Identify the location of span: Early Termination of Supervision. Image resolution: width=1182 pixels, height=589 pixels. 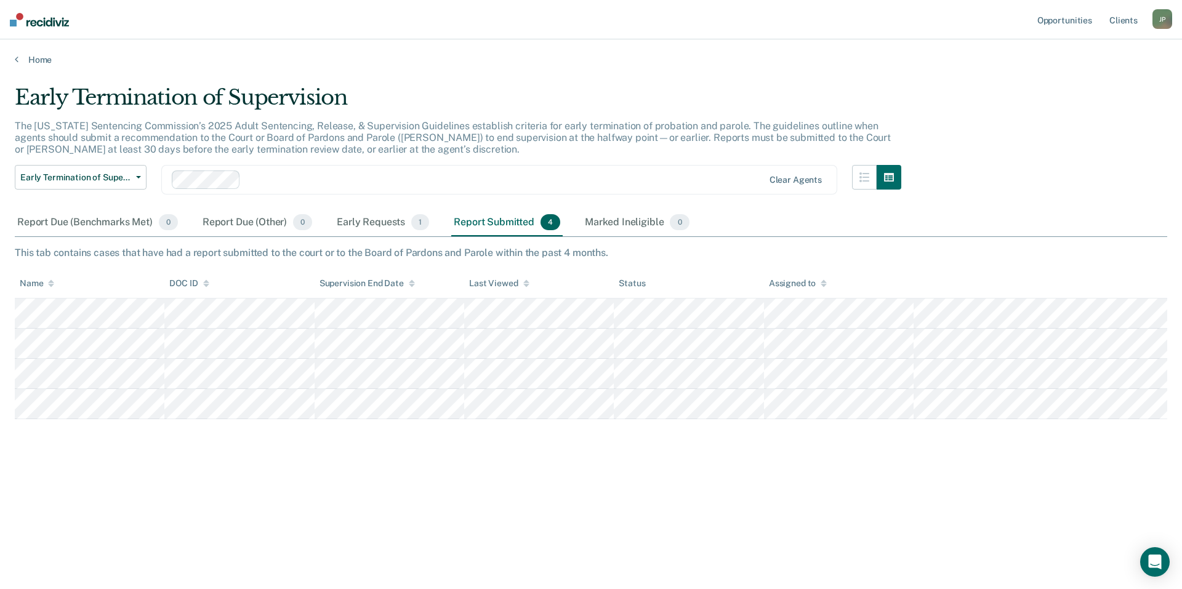
(76, 177).